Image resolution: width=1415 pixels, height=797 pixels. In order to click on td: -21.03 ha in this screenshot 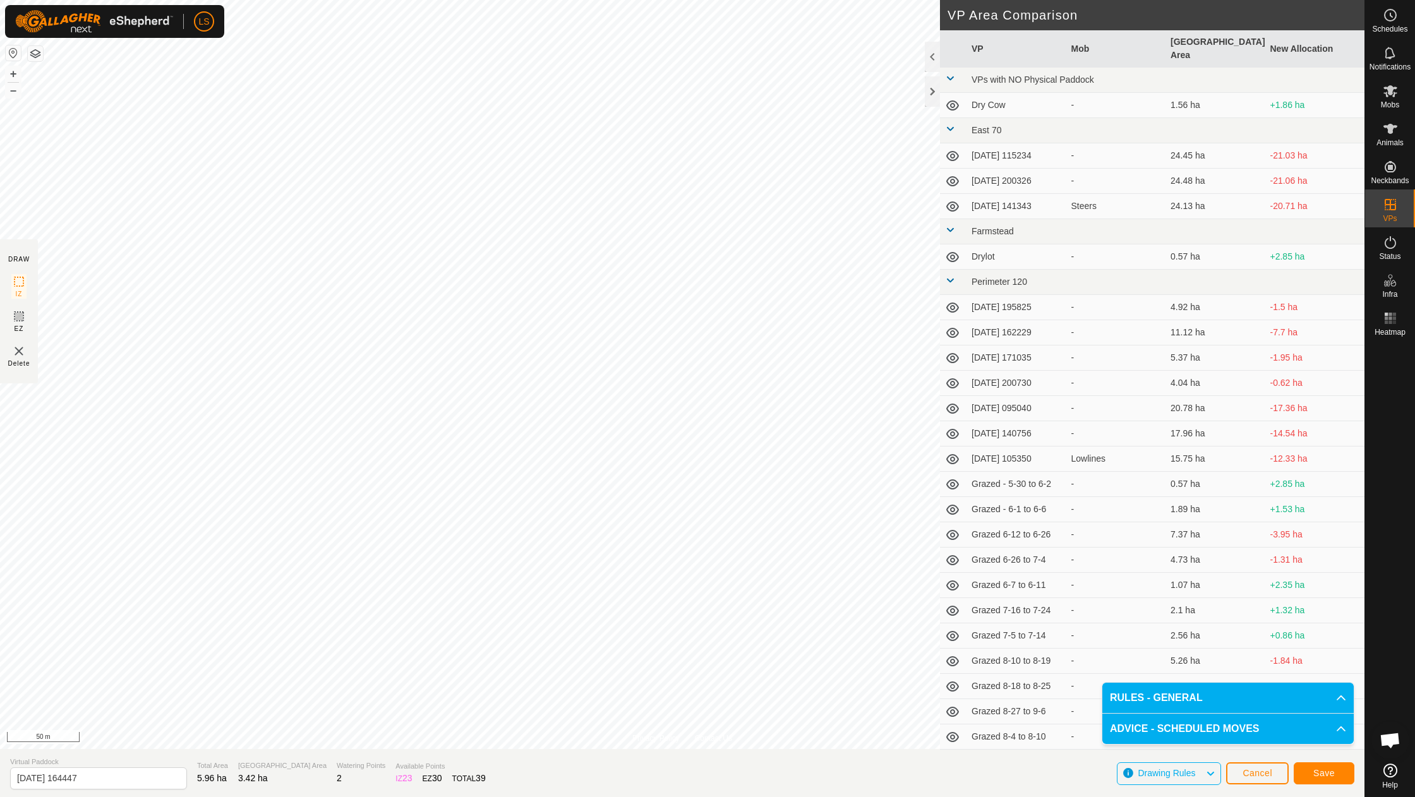, I will do `click(1315, 156)`.